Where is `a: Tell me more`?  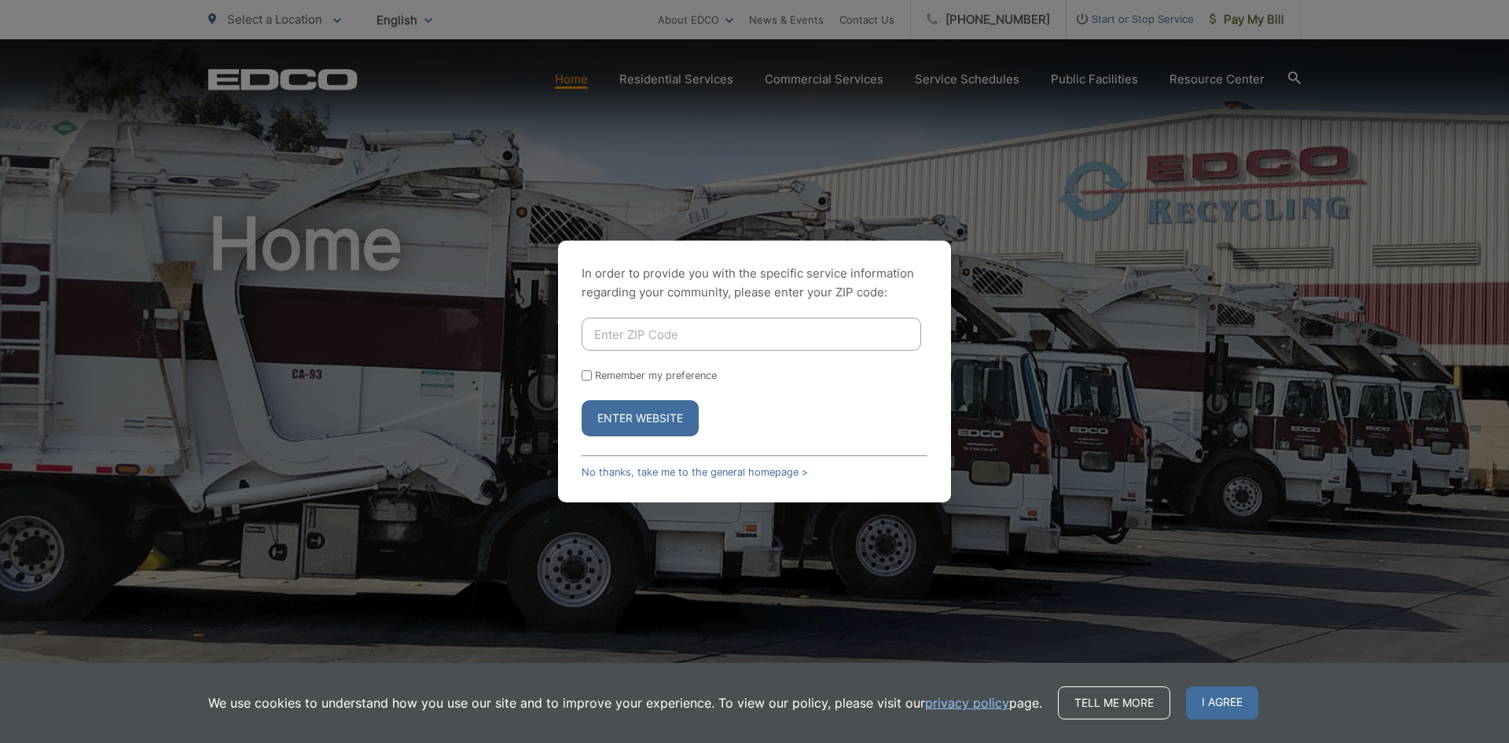
a: Tell me more is located at coordinates (1114, 703).